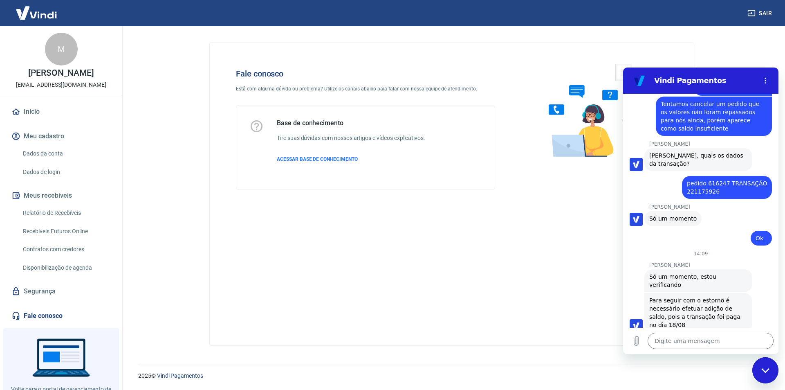 This screenshot has width=785, height=390. Describe the element at coordinates (81, 13) in the screenshot. I see `h2: Vindi Pagamentos` at that location.